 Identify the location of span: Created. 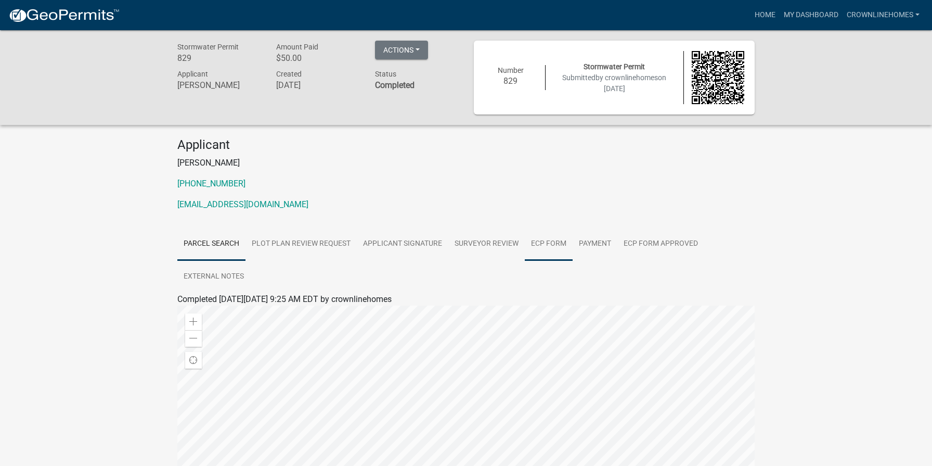
(289, 74).